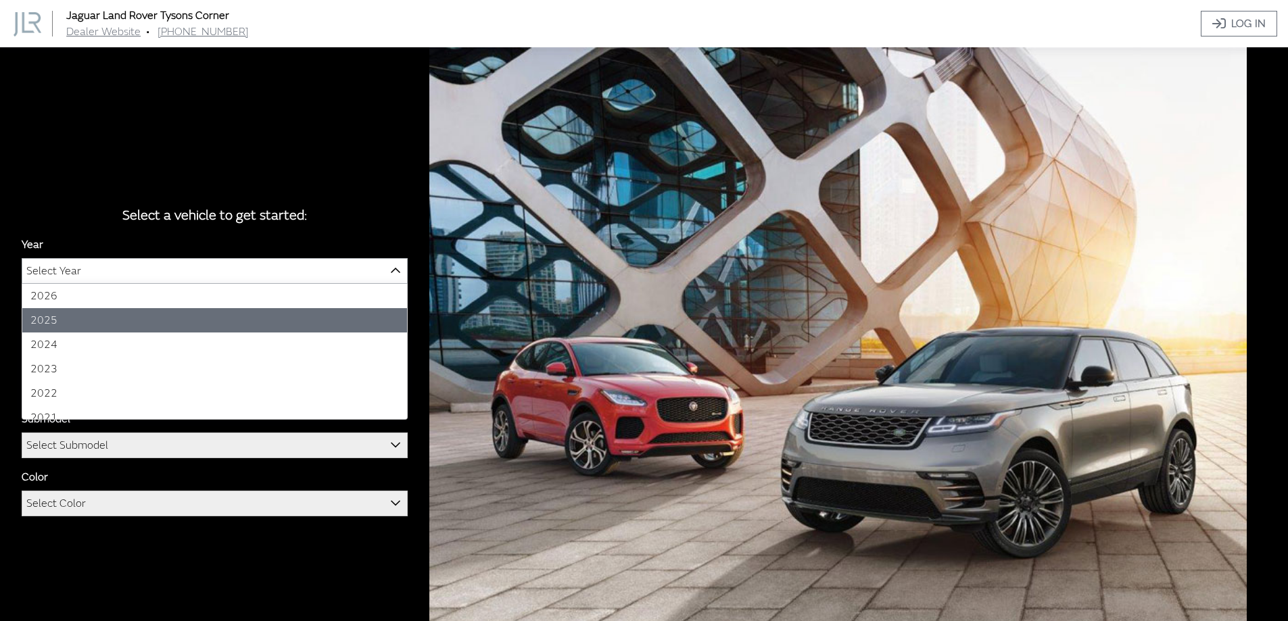 The height and width of the screenshot is (621, 1288). What do you see at coordinates (1238, 24) in the screenshot?
I see `a: Log In` at bounding box center [1238, 24].